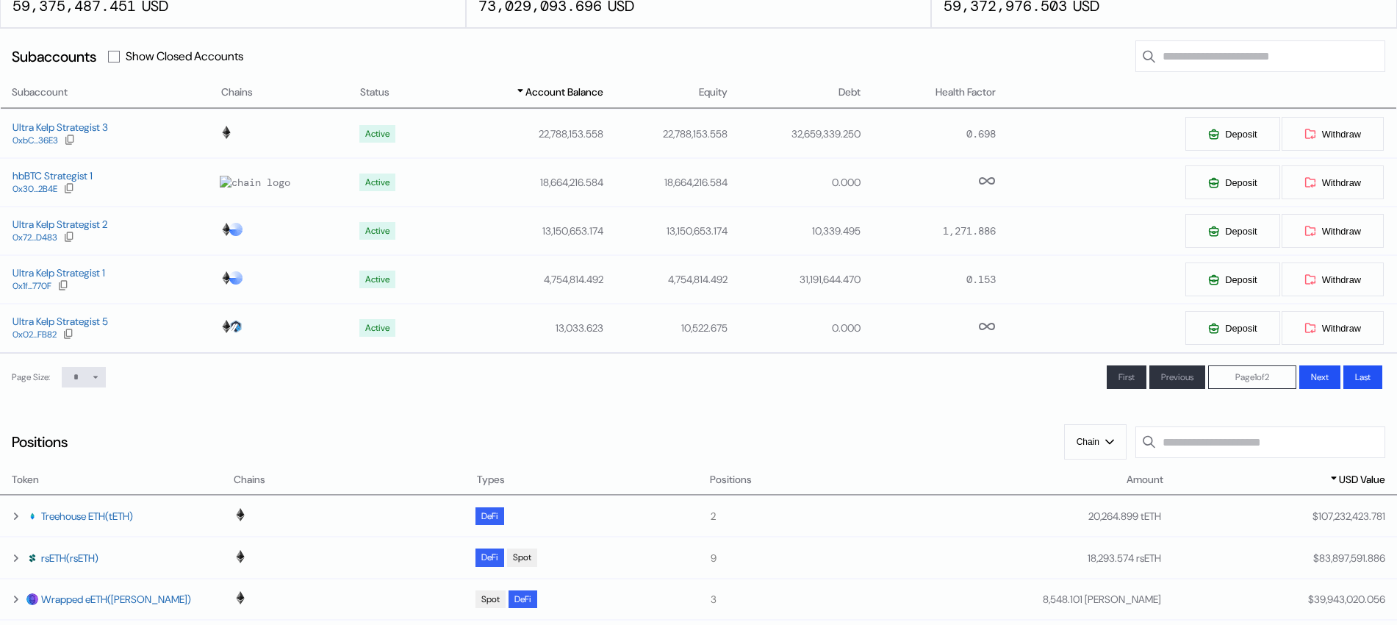  What do you see at coordinates (1320, 377) in the screenshot?
I see `button: Next` at bounding box center [1320, 377].